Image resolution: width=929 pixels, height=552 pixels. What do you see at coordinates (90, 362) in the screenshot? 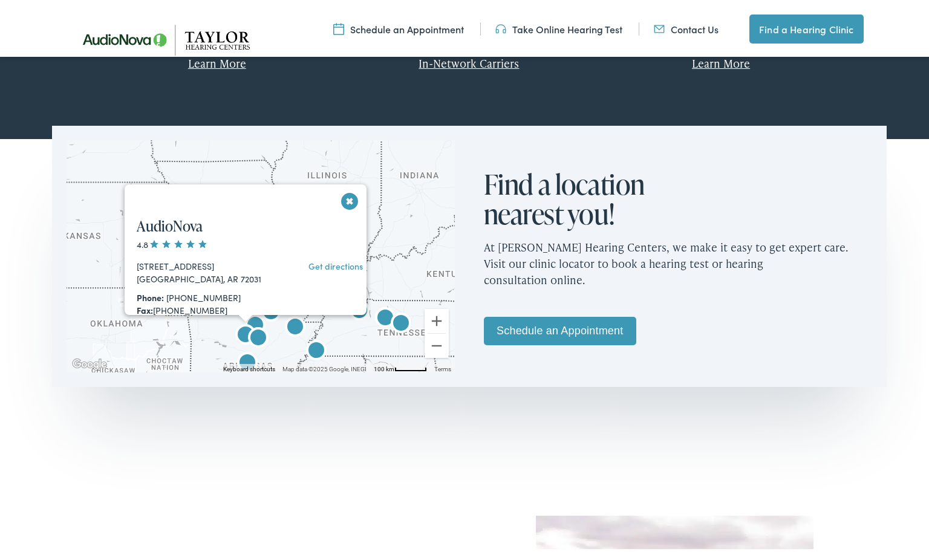
I see `img: Google` at bounding box center [90, 362].